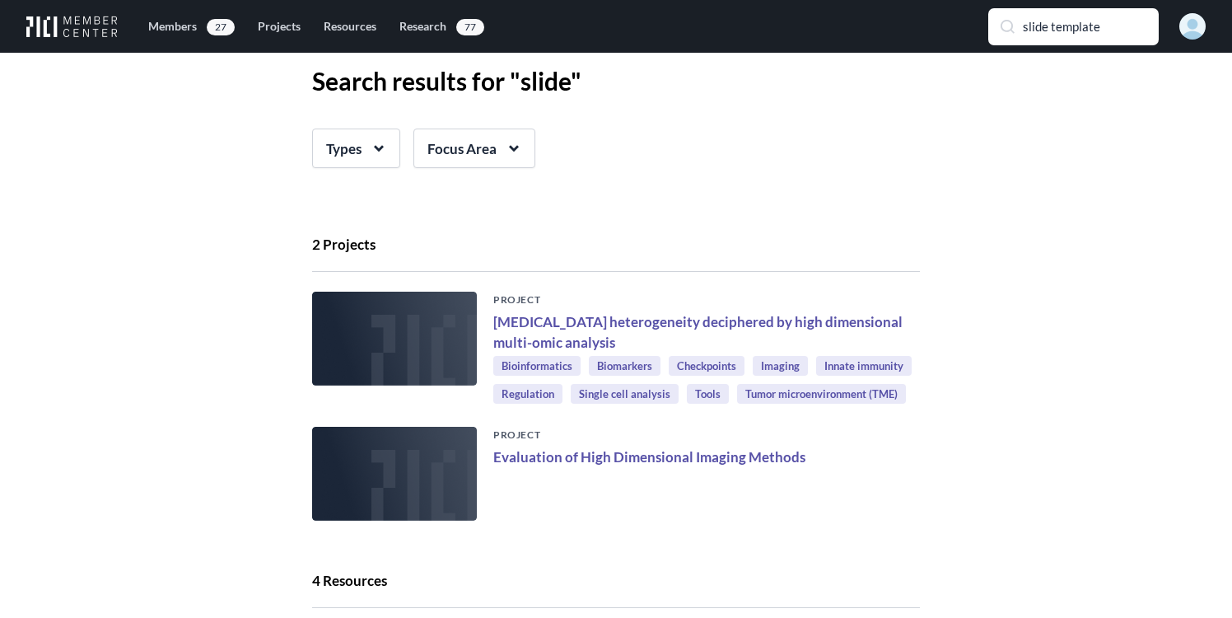  Describe the element at coordinates (72, 26) in the screenshot. I see `img: Workflow` at that location.